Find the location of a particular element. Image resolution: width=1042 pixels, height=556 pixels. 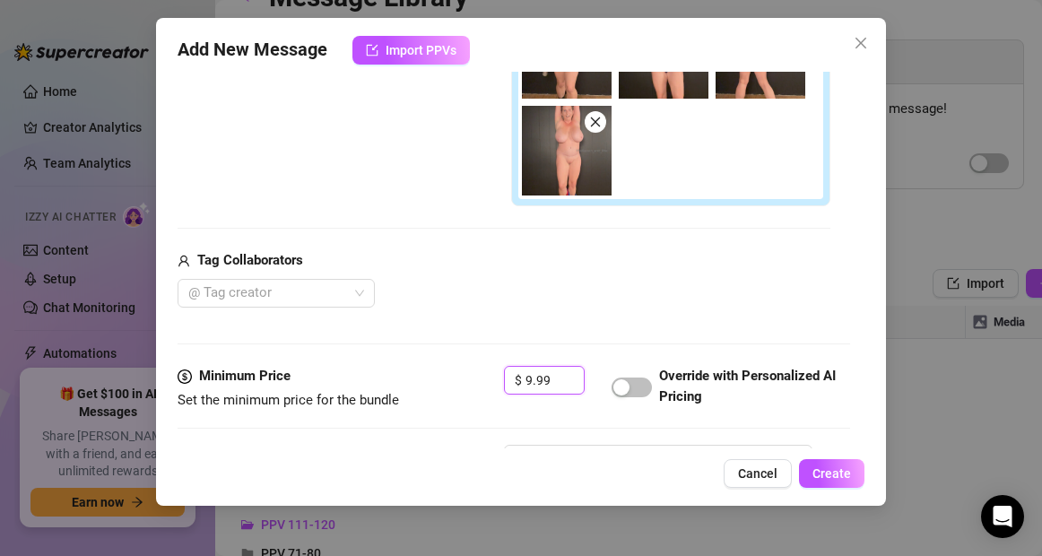

span: Close is located at coordinates (861, 43).